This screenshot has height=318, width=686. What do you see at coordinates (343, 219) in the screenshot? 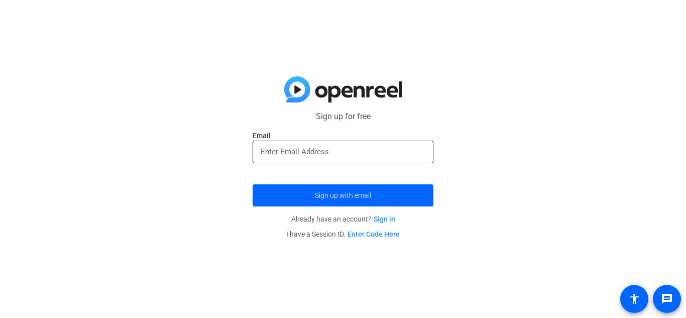
I see `span: Already have an account?` at bounding box center [343, 219].